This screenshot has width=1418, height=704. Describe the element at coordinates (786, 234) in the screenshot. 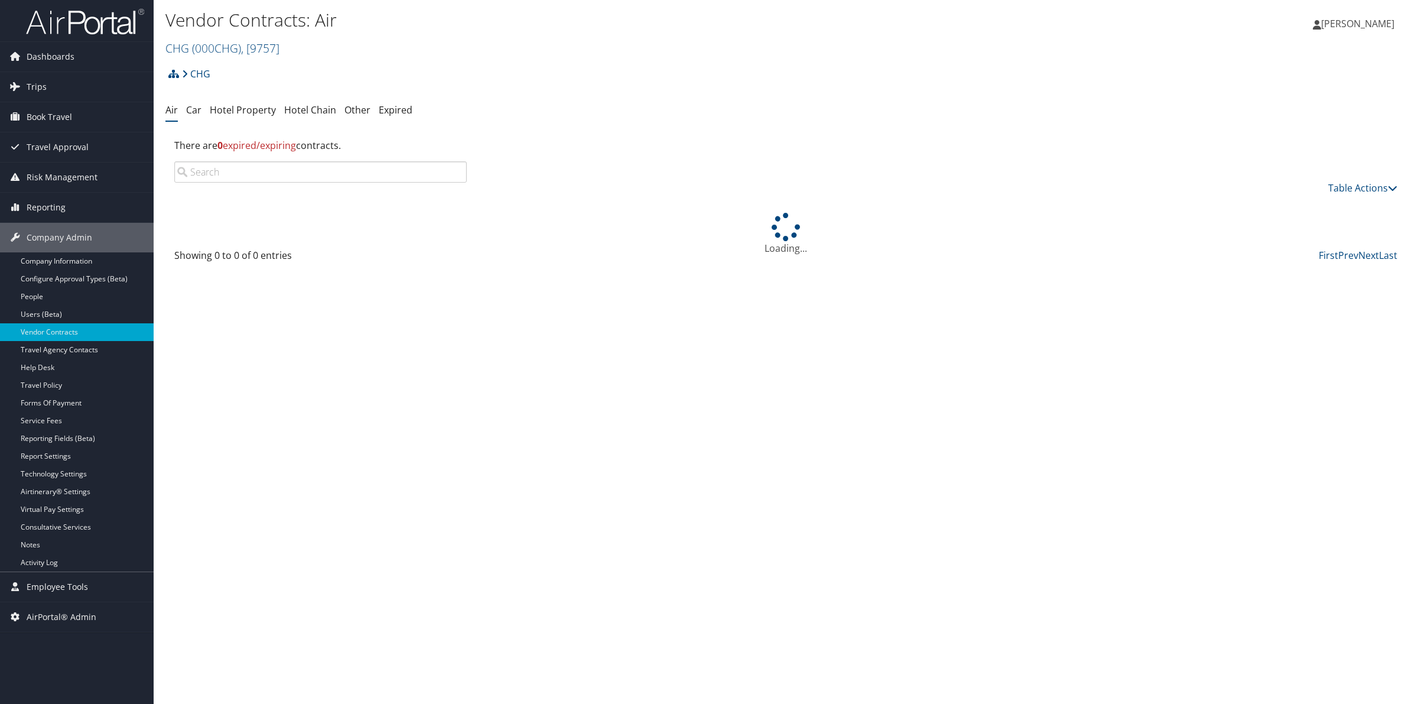

I see `div: Loading...` at that location.